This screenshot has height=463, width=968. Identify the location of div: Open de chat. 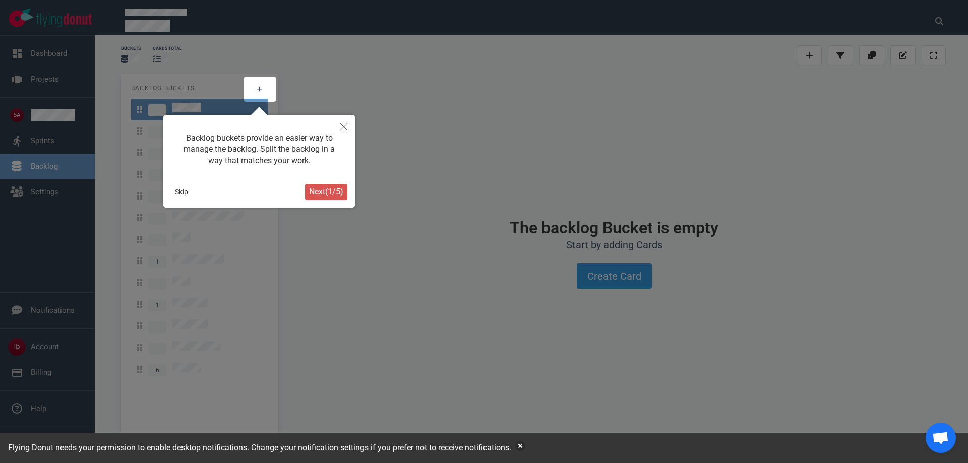
(941, 438).